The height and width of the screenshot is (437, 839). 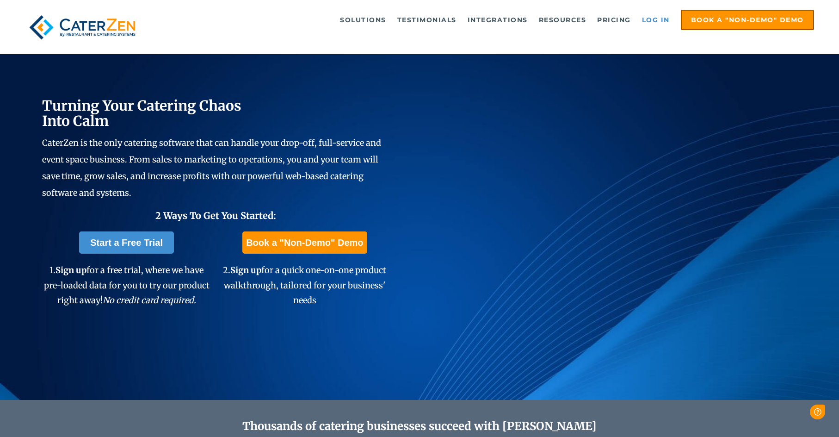 I want to click on em: No credit card required., so click(x=149, y=300).